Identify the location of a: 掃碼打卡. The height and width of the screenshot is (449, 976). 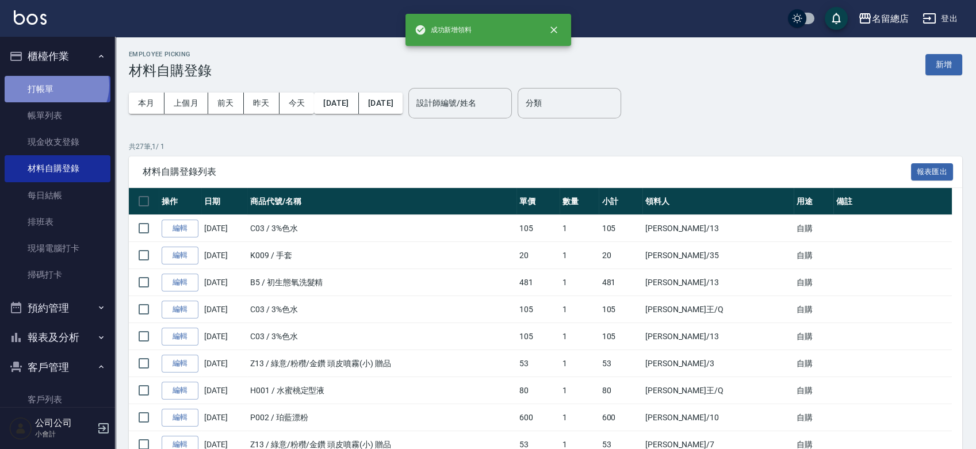
(57, 275).